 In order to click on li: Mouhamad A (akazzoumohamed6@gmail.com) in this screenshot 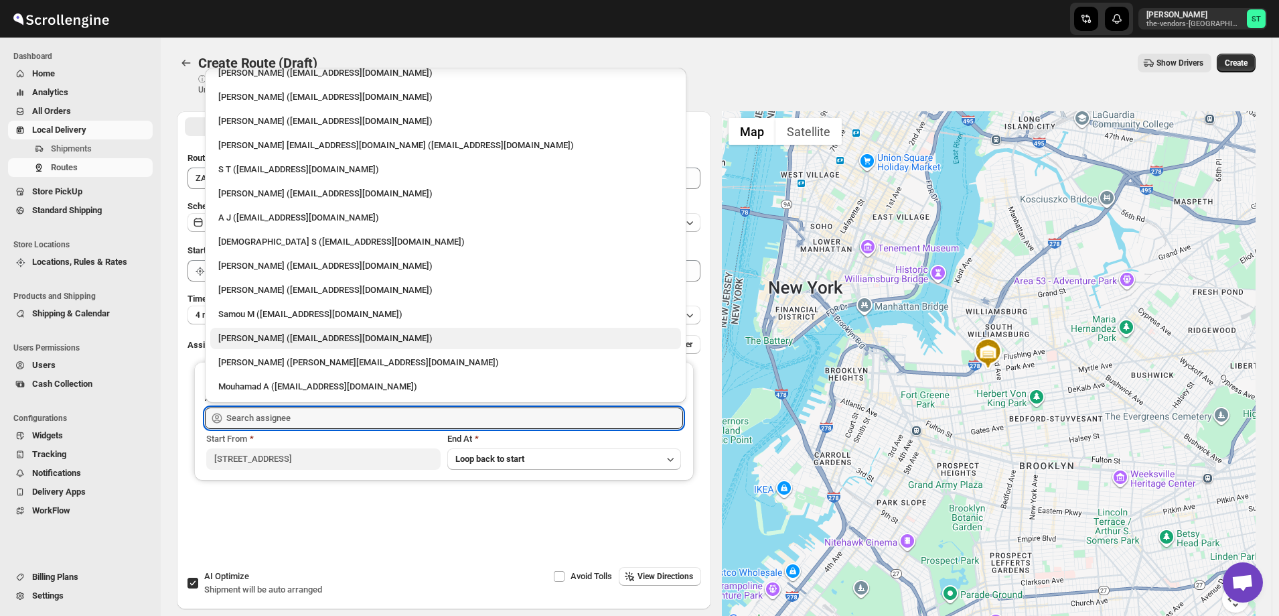, I will do `click(445, 385)`.